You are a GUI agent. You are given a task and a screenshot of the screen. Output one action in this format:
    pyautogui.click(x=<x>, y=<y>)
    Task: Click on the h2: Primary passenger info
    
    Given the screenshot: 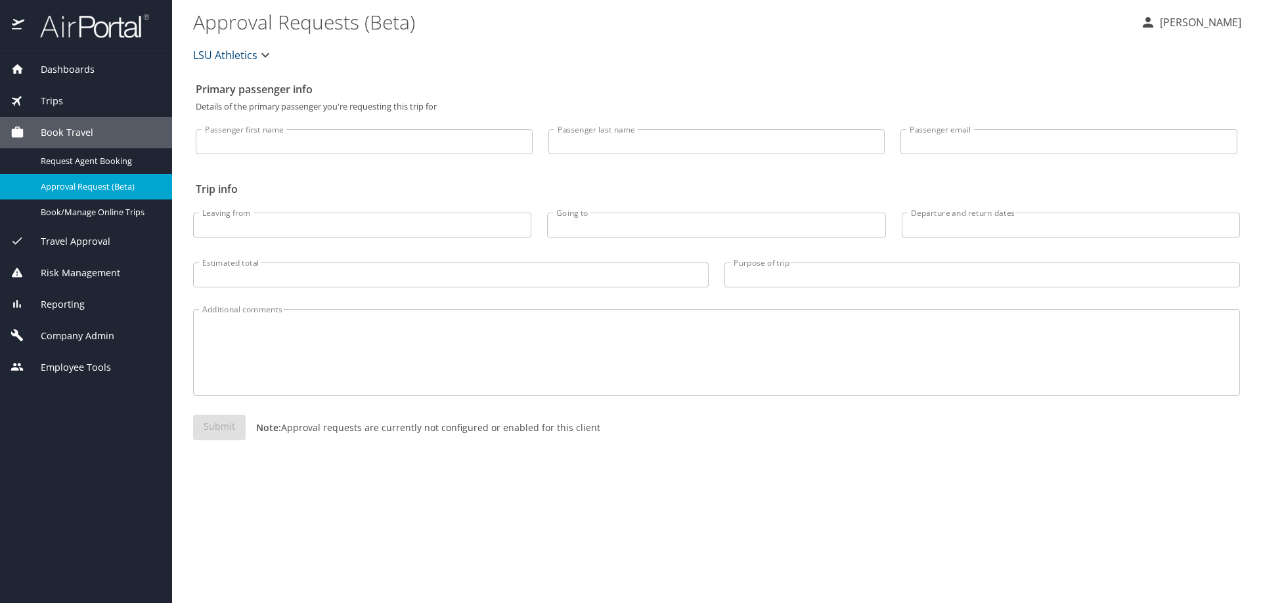 What is the action you would take?
    pyautogui.click(x=716, y=89)
    